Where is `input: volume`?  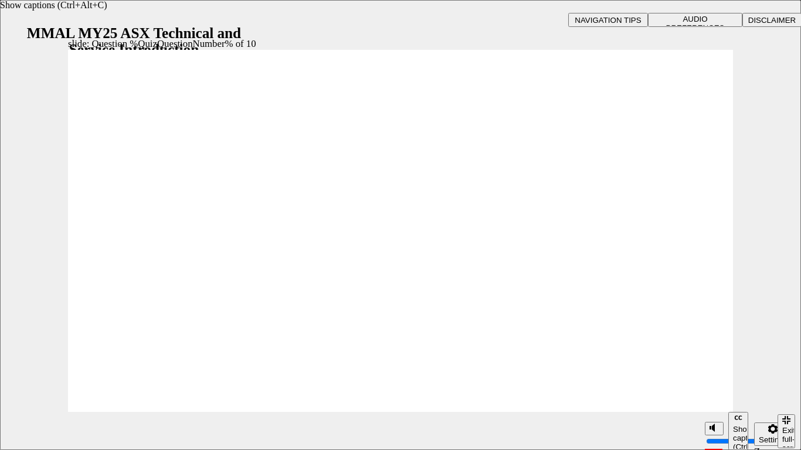
input: volume is located at coordinates (743, 441).